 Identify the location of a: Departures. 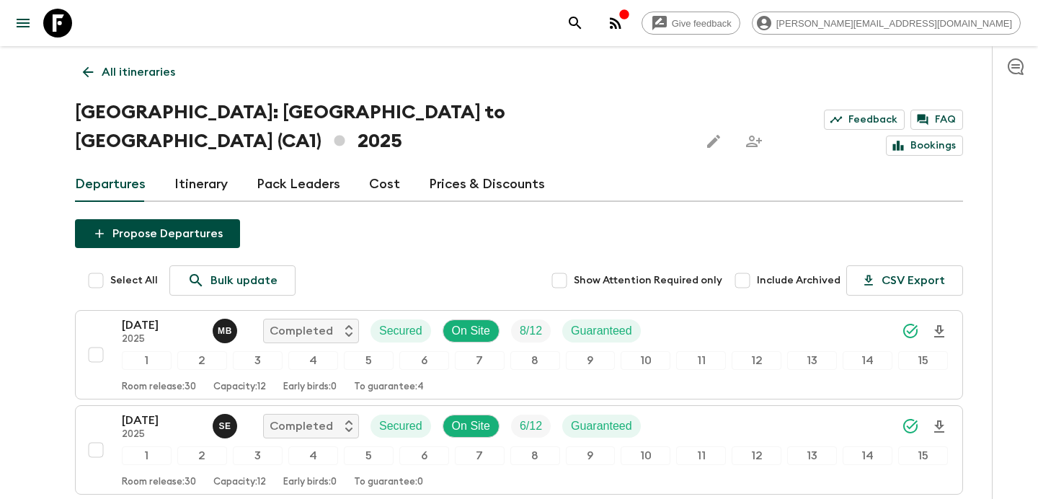
(110, 185).